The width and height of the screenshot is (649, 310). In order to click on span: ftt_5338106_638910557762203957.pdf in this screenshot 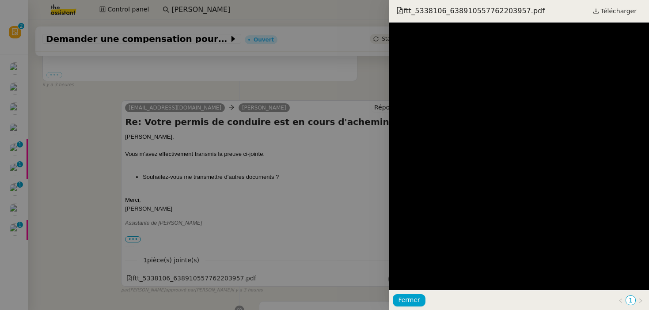, I will do `click(470, 11)`.